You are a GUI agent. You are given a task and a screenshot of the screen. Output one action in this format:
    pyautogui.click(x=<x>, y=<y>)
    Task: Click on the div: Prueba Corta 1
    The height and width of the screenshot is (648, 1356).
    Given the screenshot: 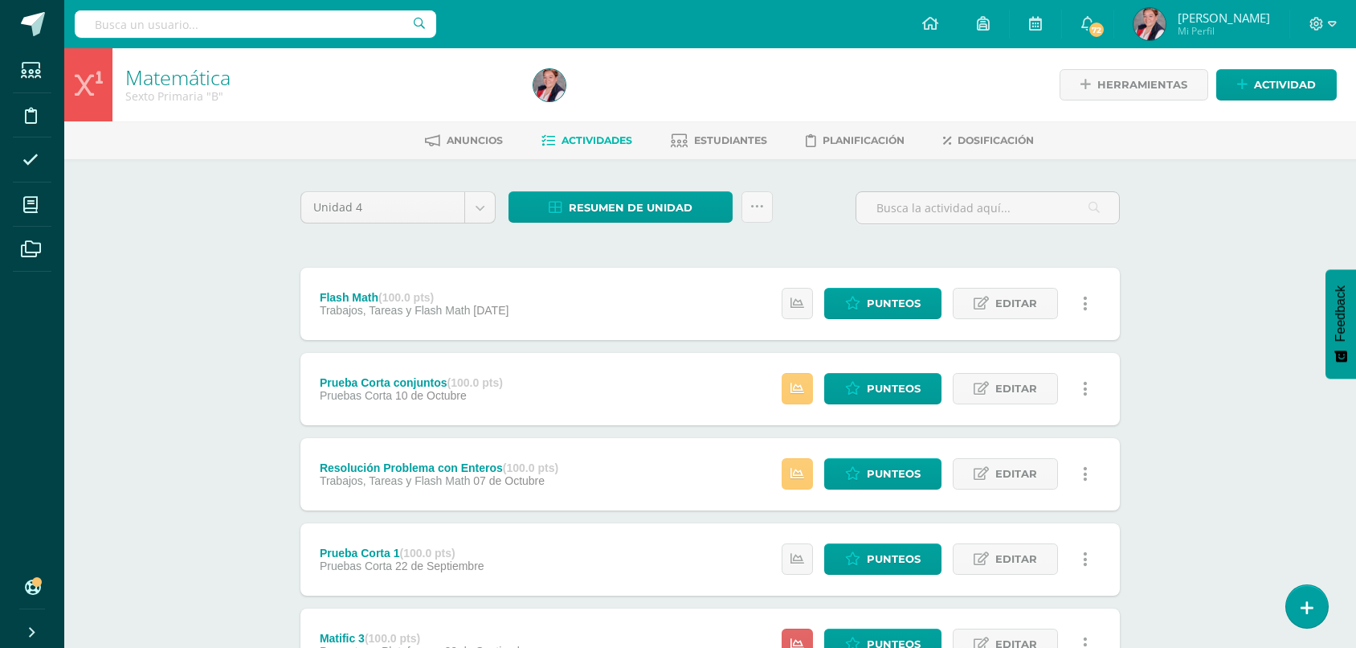 What is the action you would take?
    pyautogui.click(x=402, y=553)
    